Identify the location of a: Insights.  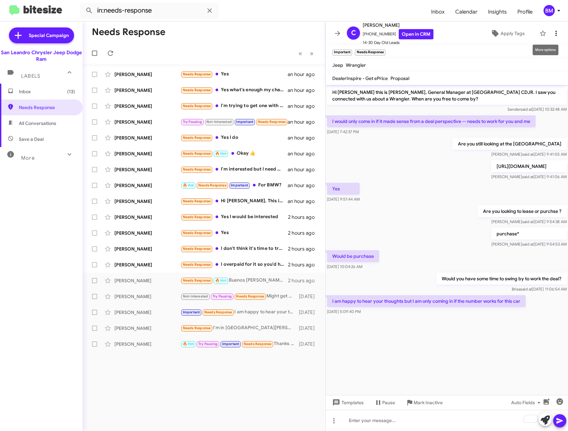
(497, 12).